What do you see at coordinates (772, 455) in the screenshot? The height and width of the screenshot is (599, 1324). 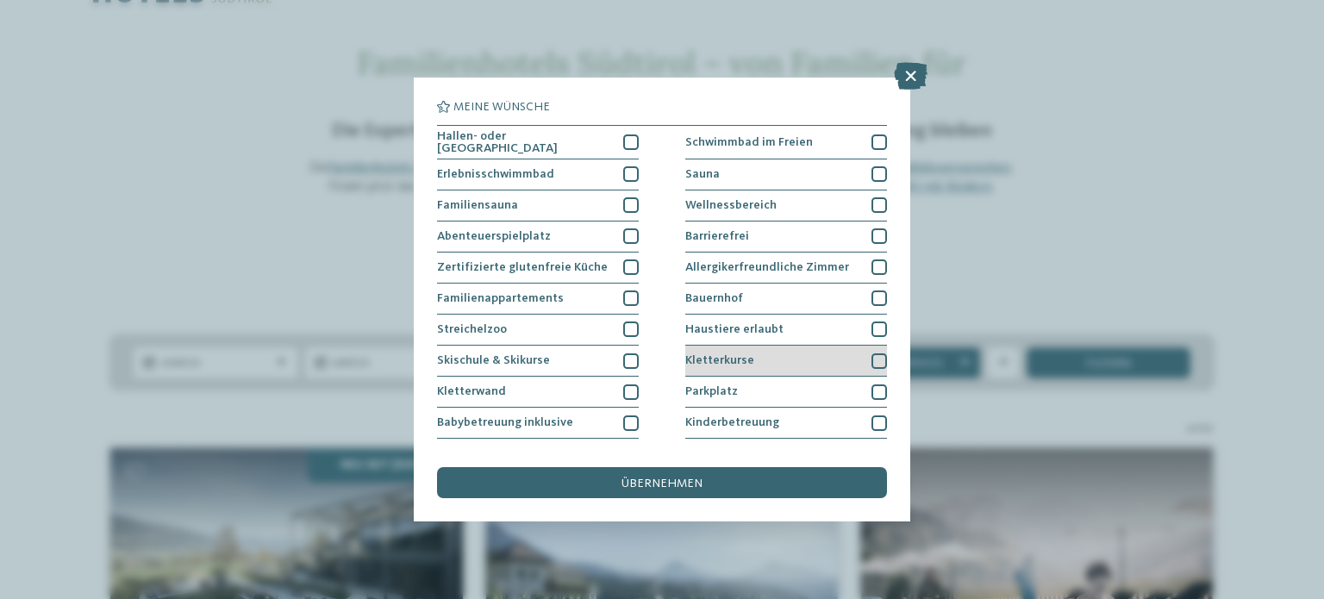 I see `span: Babyschwimmen & Kinderschwimmkurse` at bounding box center [772, 455].